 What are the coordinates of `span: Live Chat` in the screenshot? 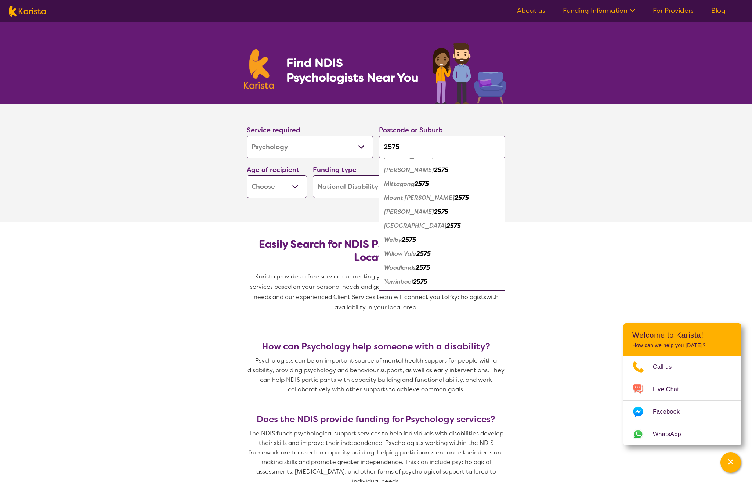 It's located at (670, 389).